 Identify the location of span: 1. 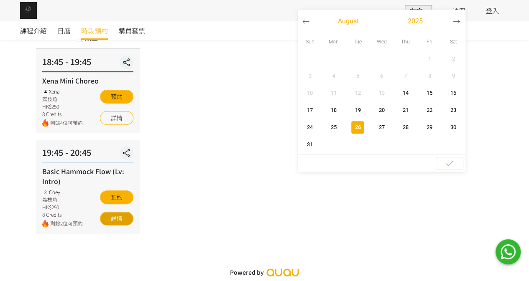
(429, 59).